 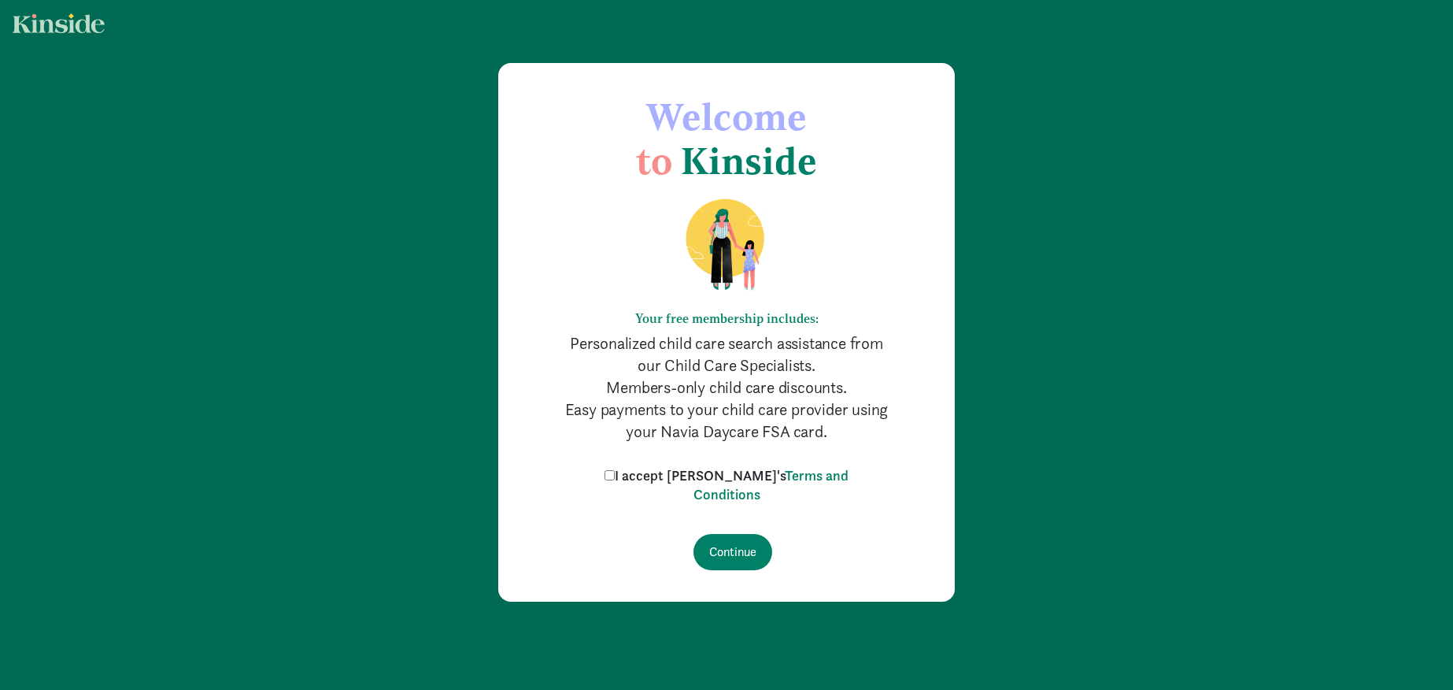 What do you see at coordinates (58, 23) in the screenshot?
I see `img: light.svg` at bounding box center [58, 23].